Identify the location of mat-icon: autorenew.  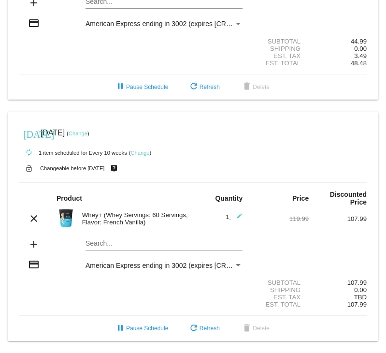
(29, 153).